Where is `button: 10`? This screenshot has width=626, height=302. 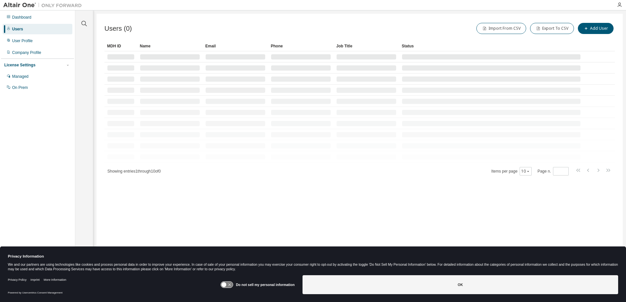 button: 10 is located at coordinates (525, 171).